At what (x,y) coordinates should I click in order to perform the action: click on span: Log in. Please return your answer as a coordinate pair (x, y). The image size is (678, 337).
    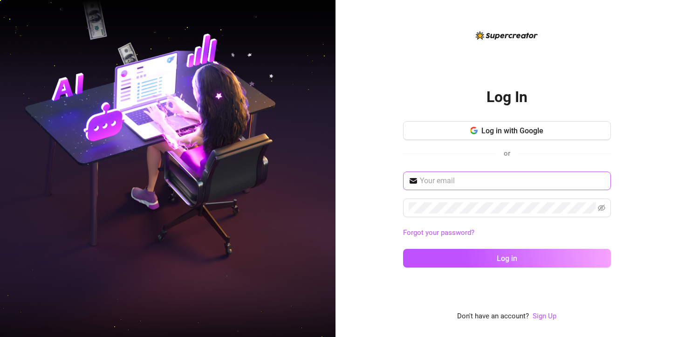
    Looking at the image, I should click on (507, 258).